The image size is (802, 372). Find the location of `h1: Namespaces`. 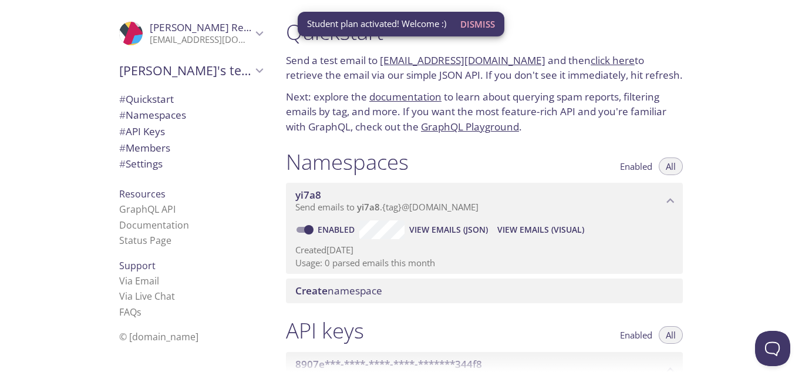

h1: Namespaces is located at coordinates (347, 161).